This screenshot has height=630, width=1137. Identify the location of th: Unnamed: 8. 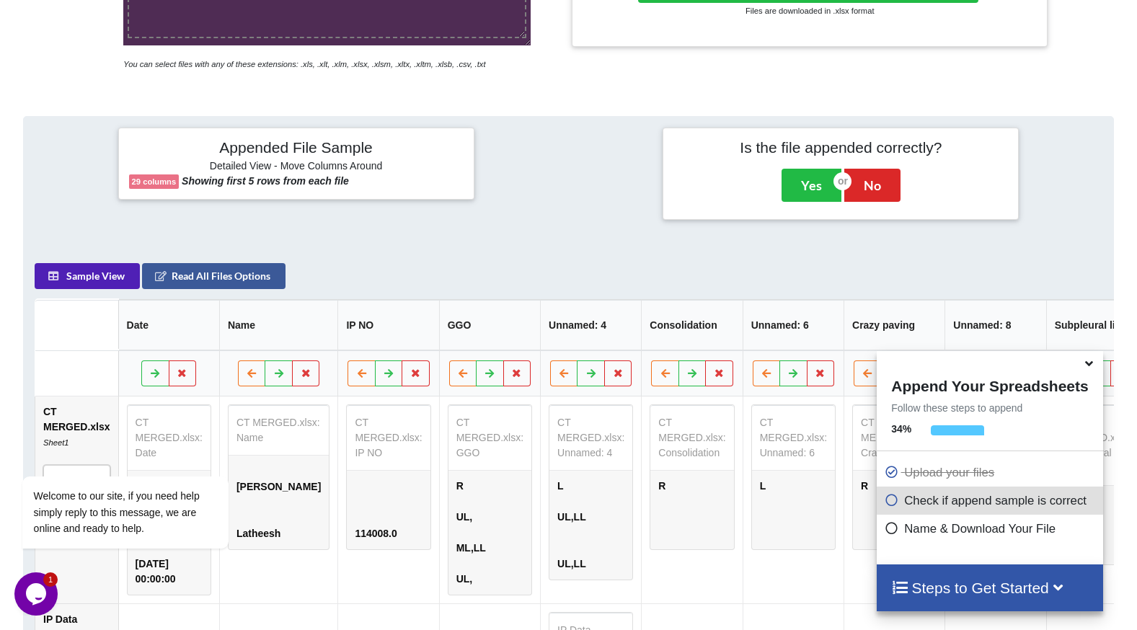
(995, 325).